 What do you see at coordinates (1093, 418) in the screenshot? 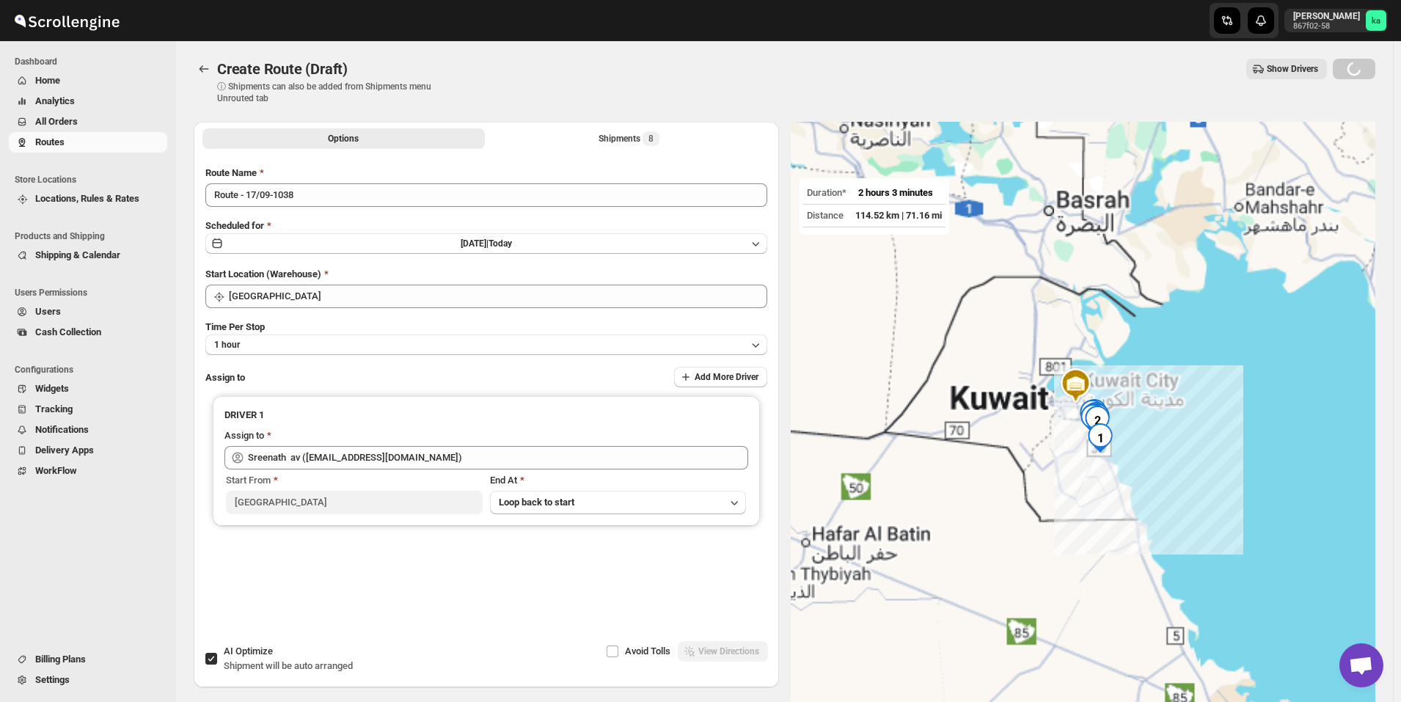
I see `div: 6` at bounding box center [1093, 418].